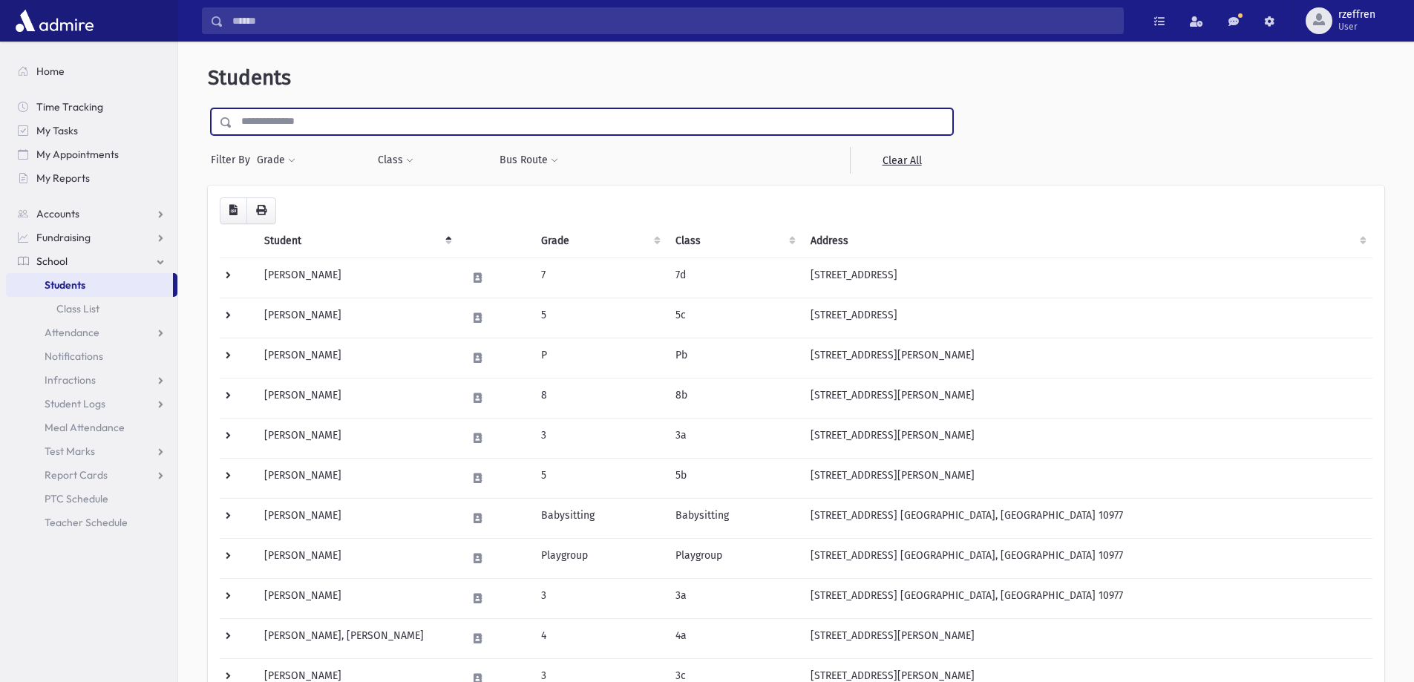 This screenshot has height=682, width=1414. What do you see at coordinates (86, 522) in the screenshot?
I see `span: Teacher Schedule` at bounding box center [86, 522].